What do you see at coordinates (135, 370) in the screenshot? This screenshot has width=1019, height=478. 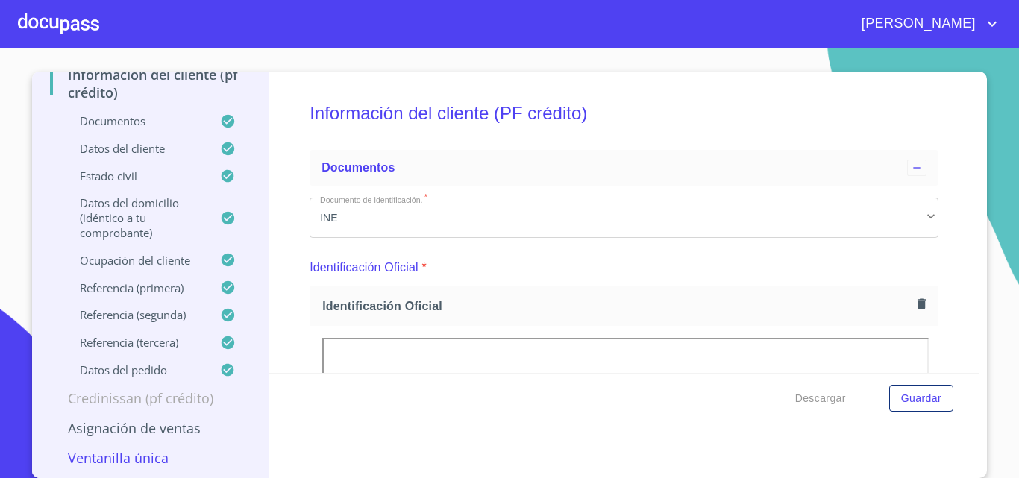 I see `p: Datos del pedido` at bounding box center [135, 370].